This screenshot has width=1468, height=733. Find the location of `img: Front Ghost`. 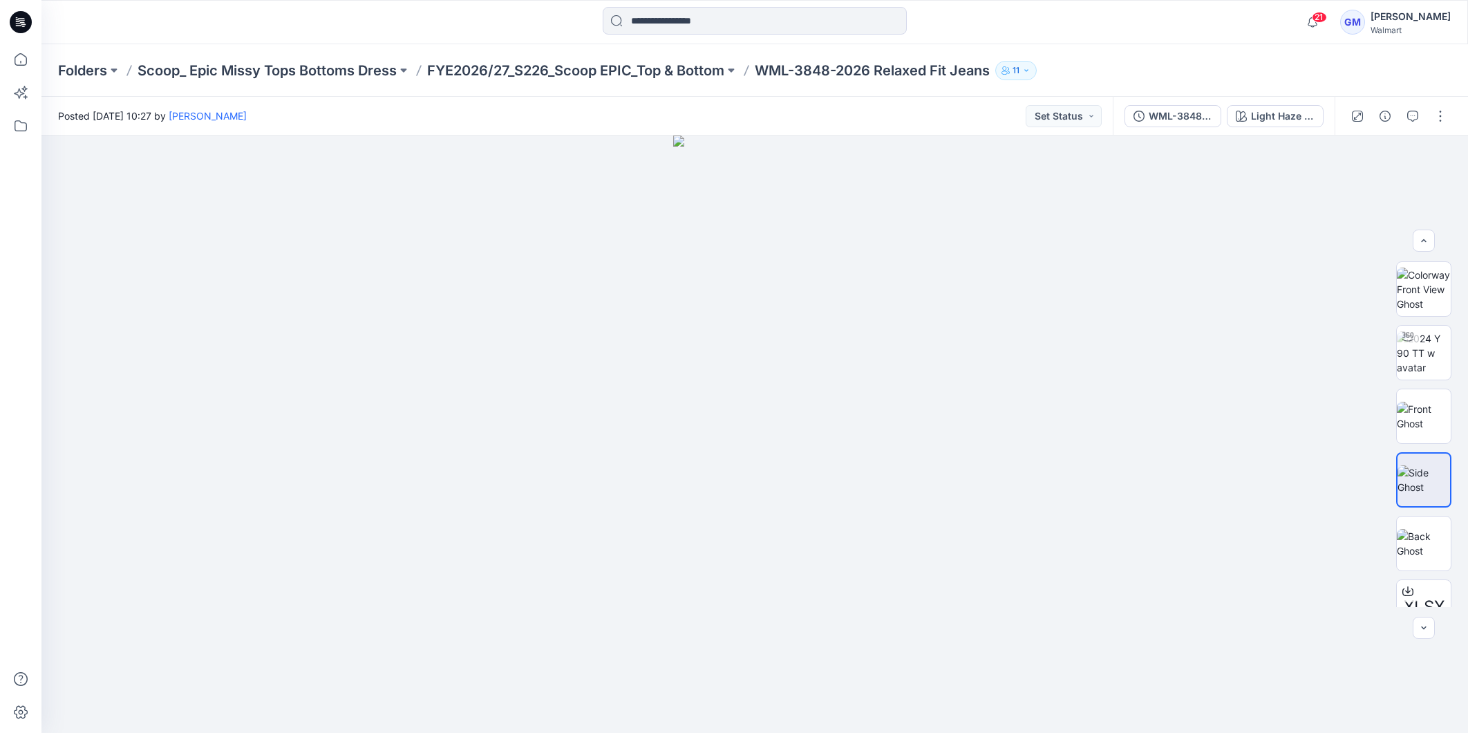

img: Front Ghost is located at coordinates (1424, 416).